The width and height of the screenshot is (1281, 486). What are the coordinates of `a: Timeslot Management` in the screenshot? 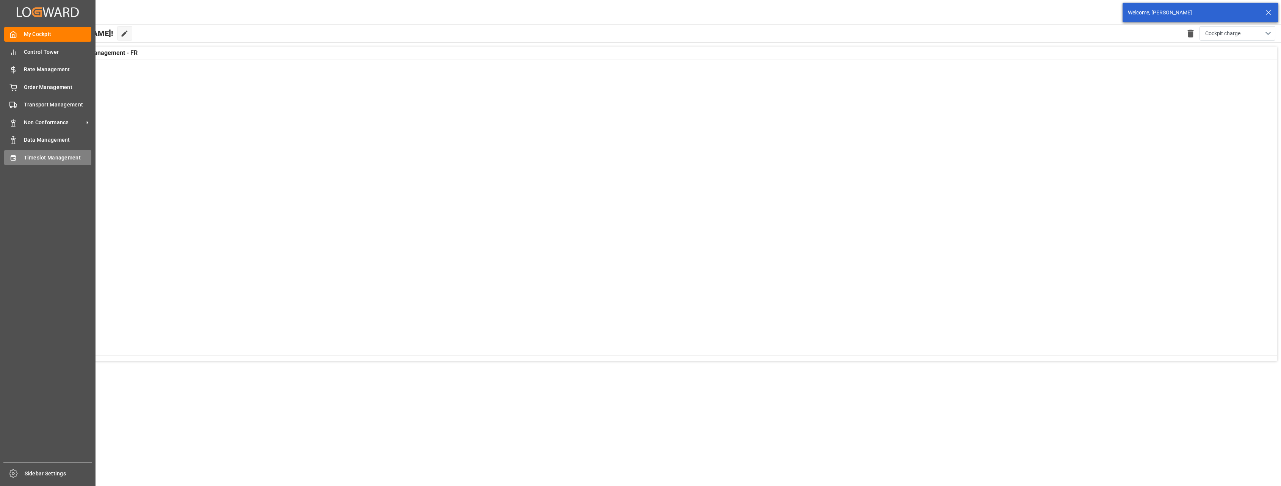 It's located at (48, 157).